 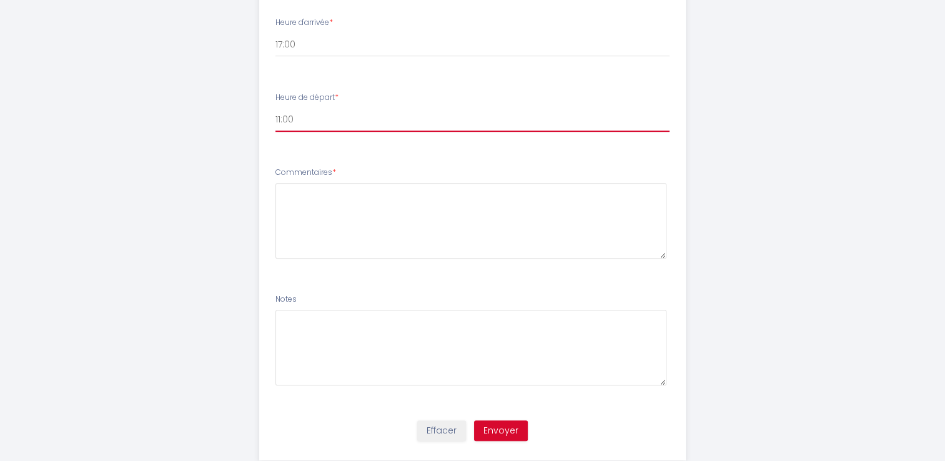 I want to click on label: Notes, so click(x=286, y=299).